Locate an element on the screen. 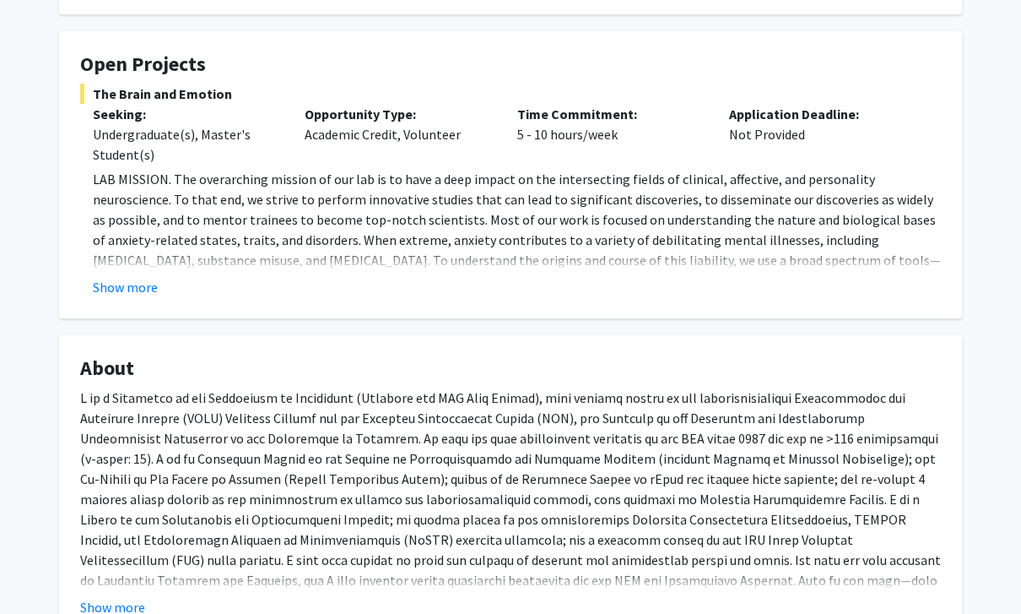 The image size is (1021, 614). span: The Brain and Emotion is located at coordinates (511, 95).